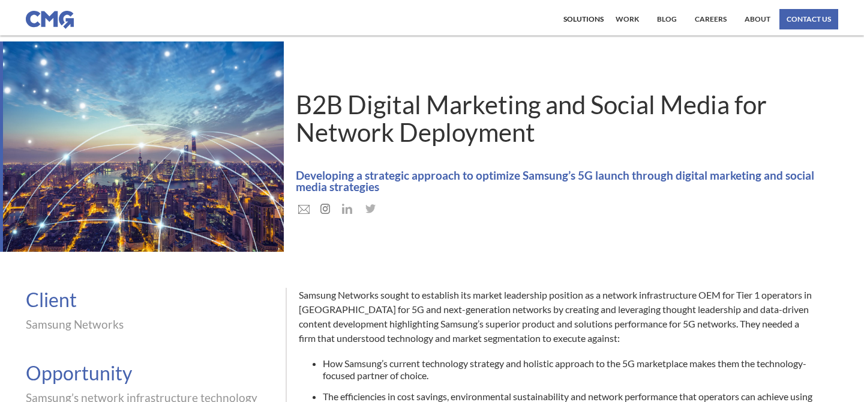  What do you see at coordinates (347, 208) in the screenshot?
I see `img: LinkedIn icon in grey` at bounding box center [347, 208].